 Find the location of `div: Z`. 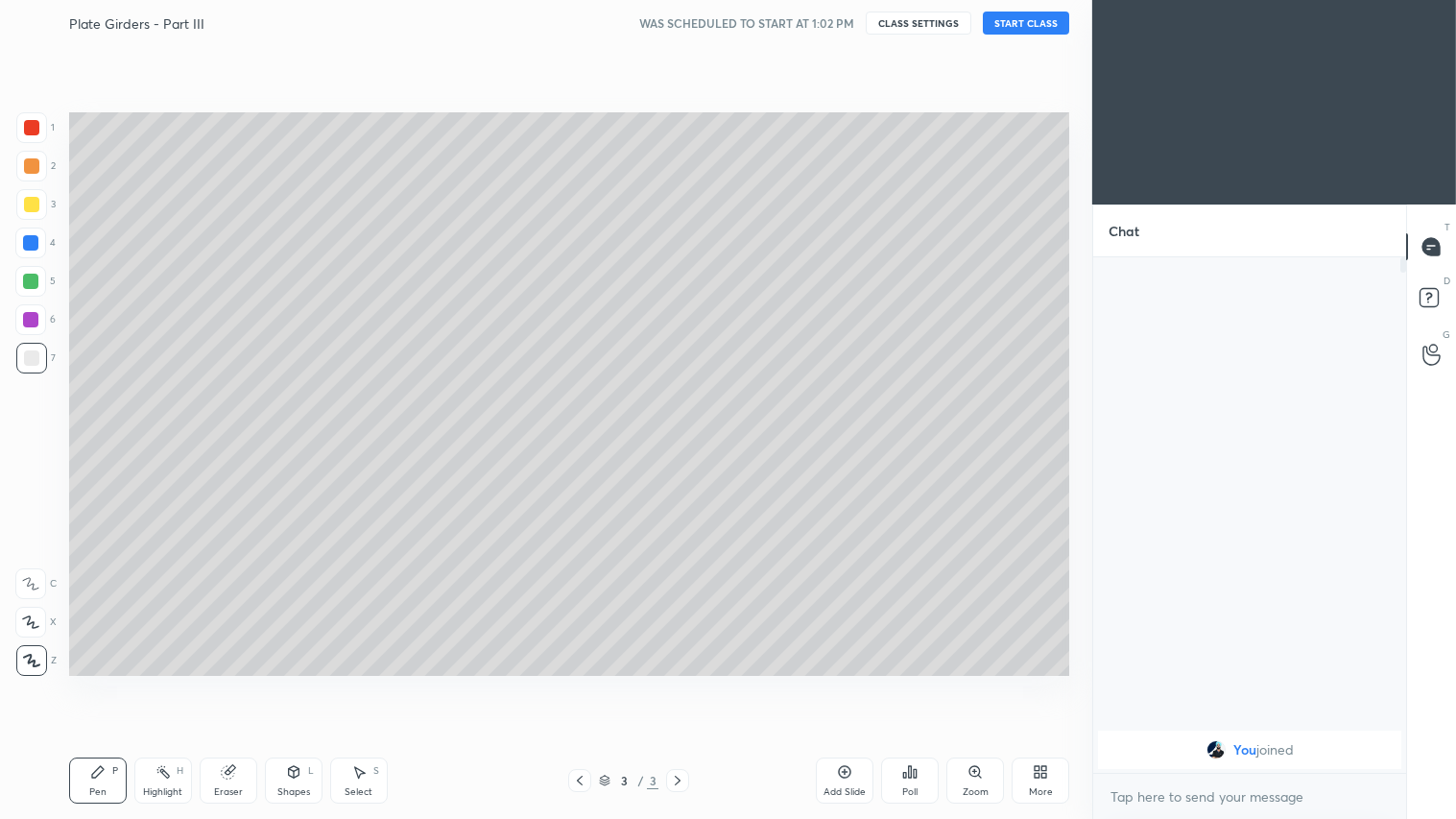

div: Z is located at coordinates (37, 660).